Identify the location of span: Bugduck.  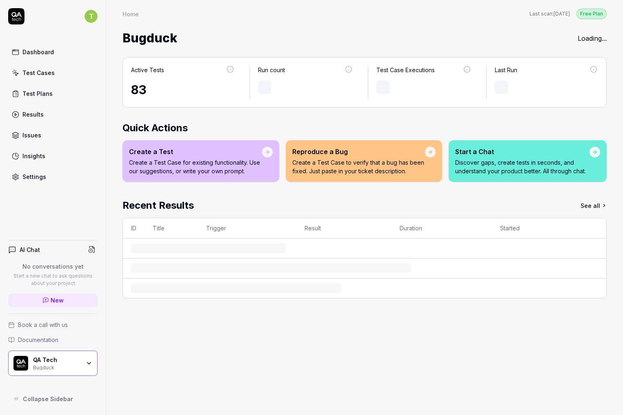
(150, 38).